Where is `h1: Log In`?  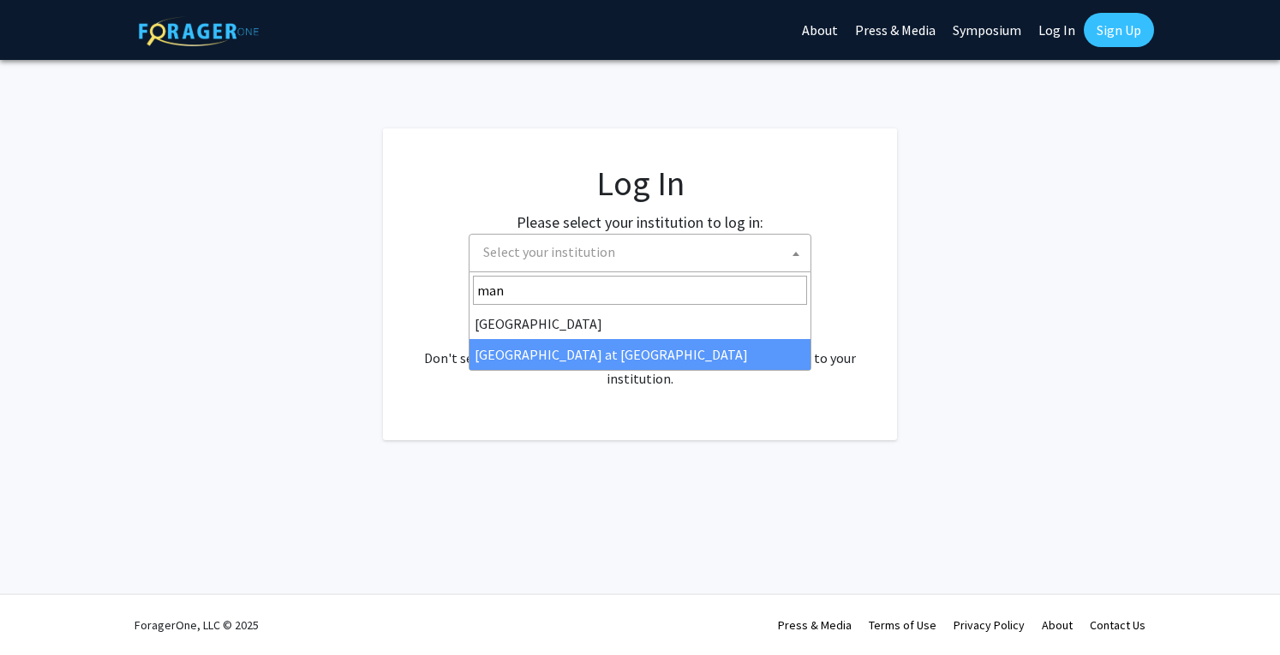 h1: Log In is located at coordinates (640, 183).